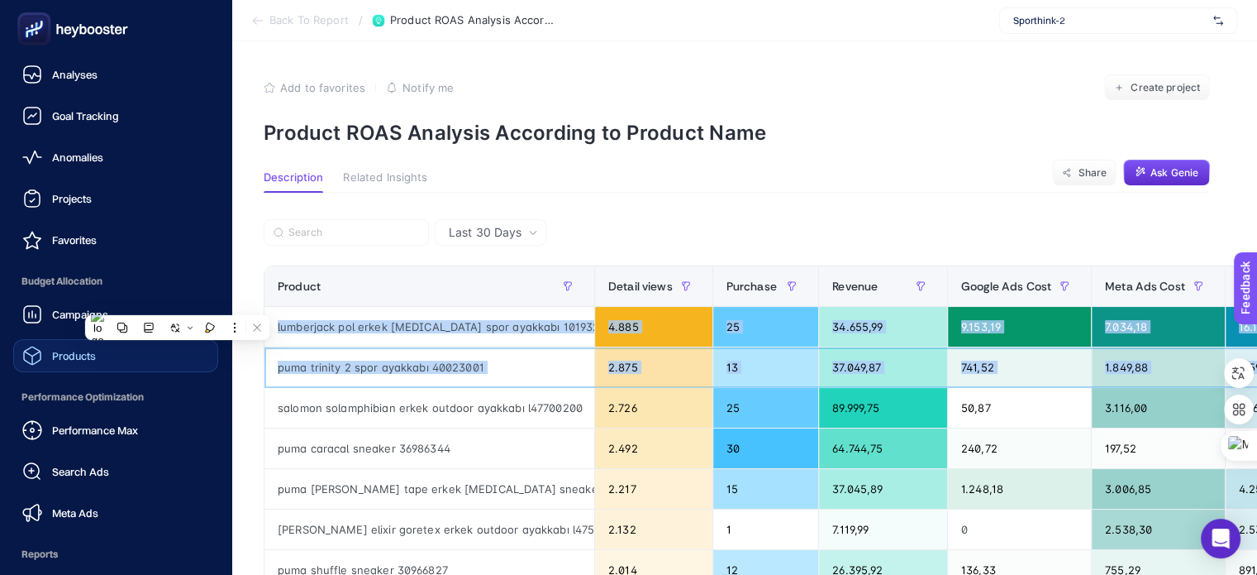  What do you see at coordinates (322, 88) in the screenshot?
I see `span: Add to favorites` at bounding box center [322, 88].